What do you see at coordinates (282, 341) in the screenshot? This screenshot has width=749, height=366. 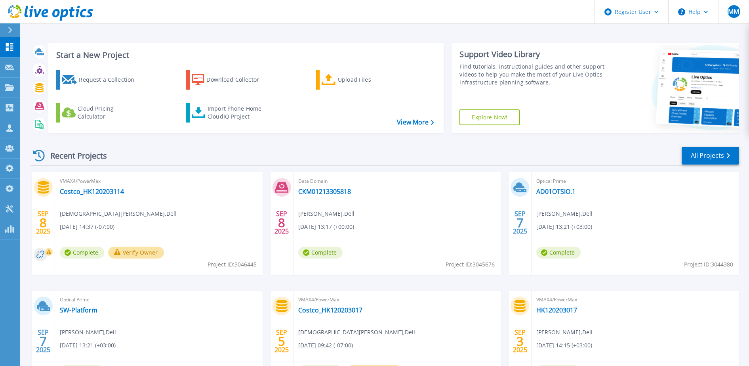 I see `span: 5` at bounding box center [282, 341].